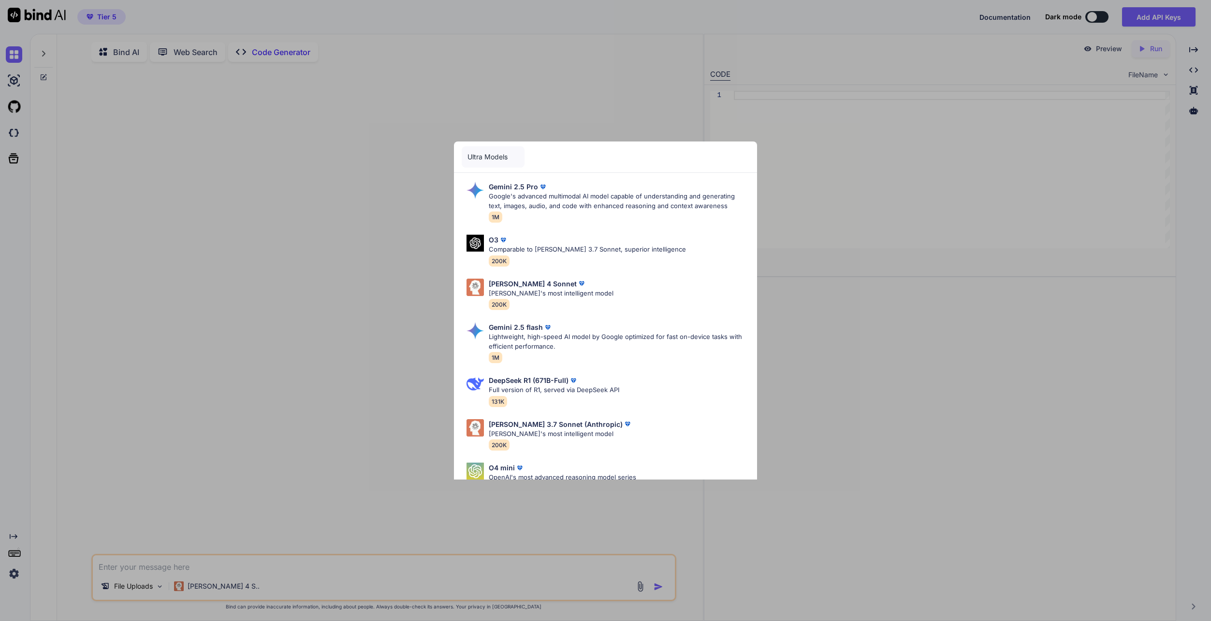 The width and height of the screenshot is (1211, 621). What do you see at coordinates (493, 240) in the screenshot?
I see `p: O3` at bounding box center [493, 240].